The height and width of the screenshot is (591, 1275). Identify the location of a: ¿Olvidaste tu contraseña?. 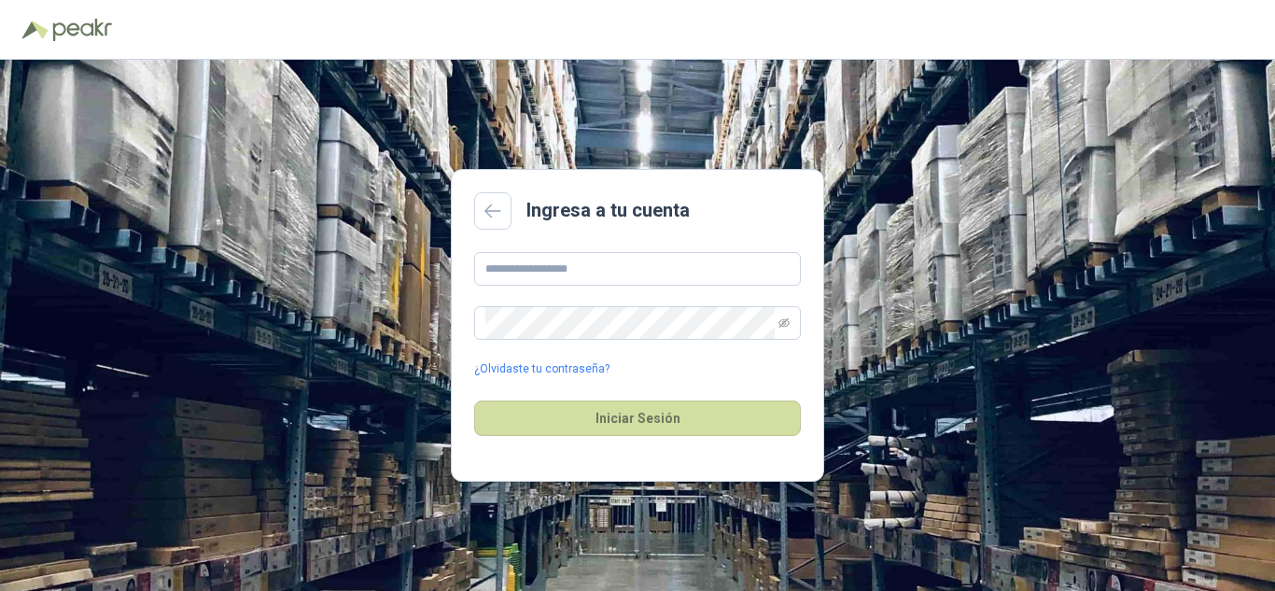
(541, 369).